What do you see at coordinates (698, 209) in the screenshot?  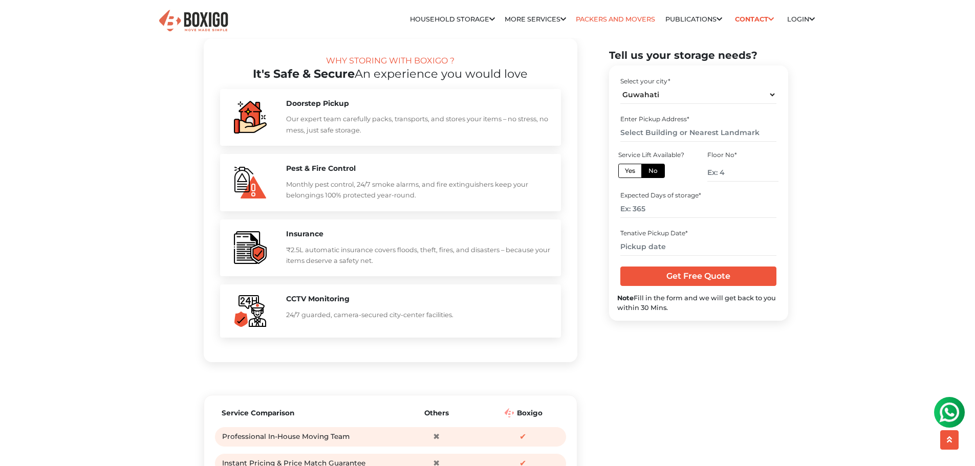 I see `input: Ex: 365` at bounding box center [698, 209].